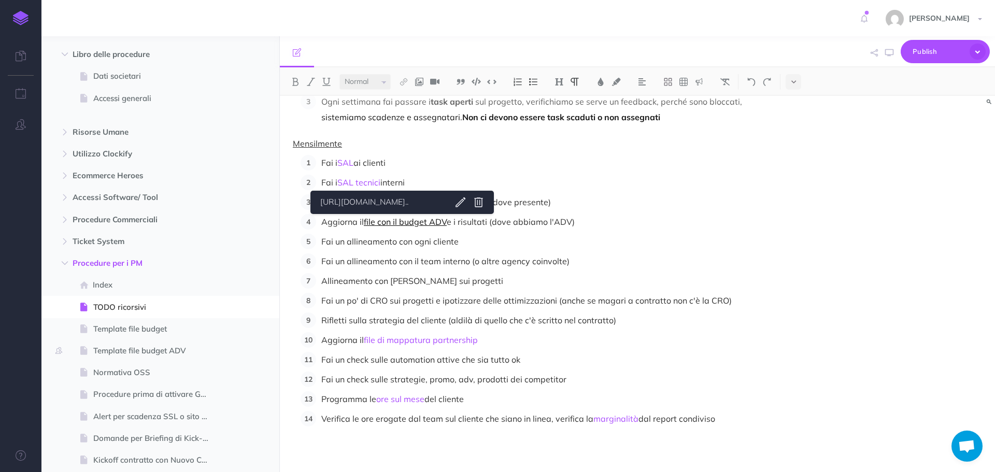 The width and height of the screenshot is (995, 472). What do you see at coordinates (155, 98) in the screenshot?
I see `span: Accessi generali` at bounding box center [155, 98].